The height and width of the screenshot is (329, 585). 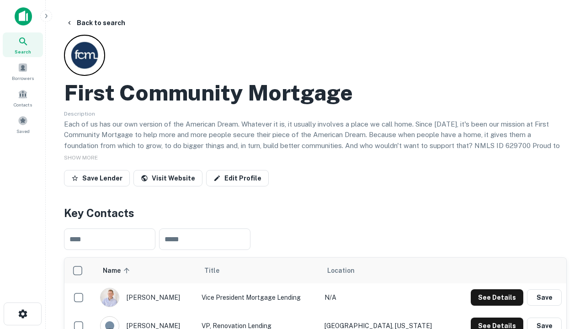 What do you see at coordinates (80, 114) in the screenshot?
I see `span: Description` at bounding box center [80, 114].